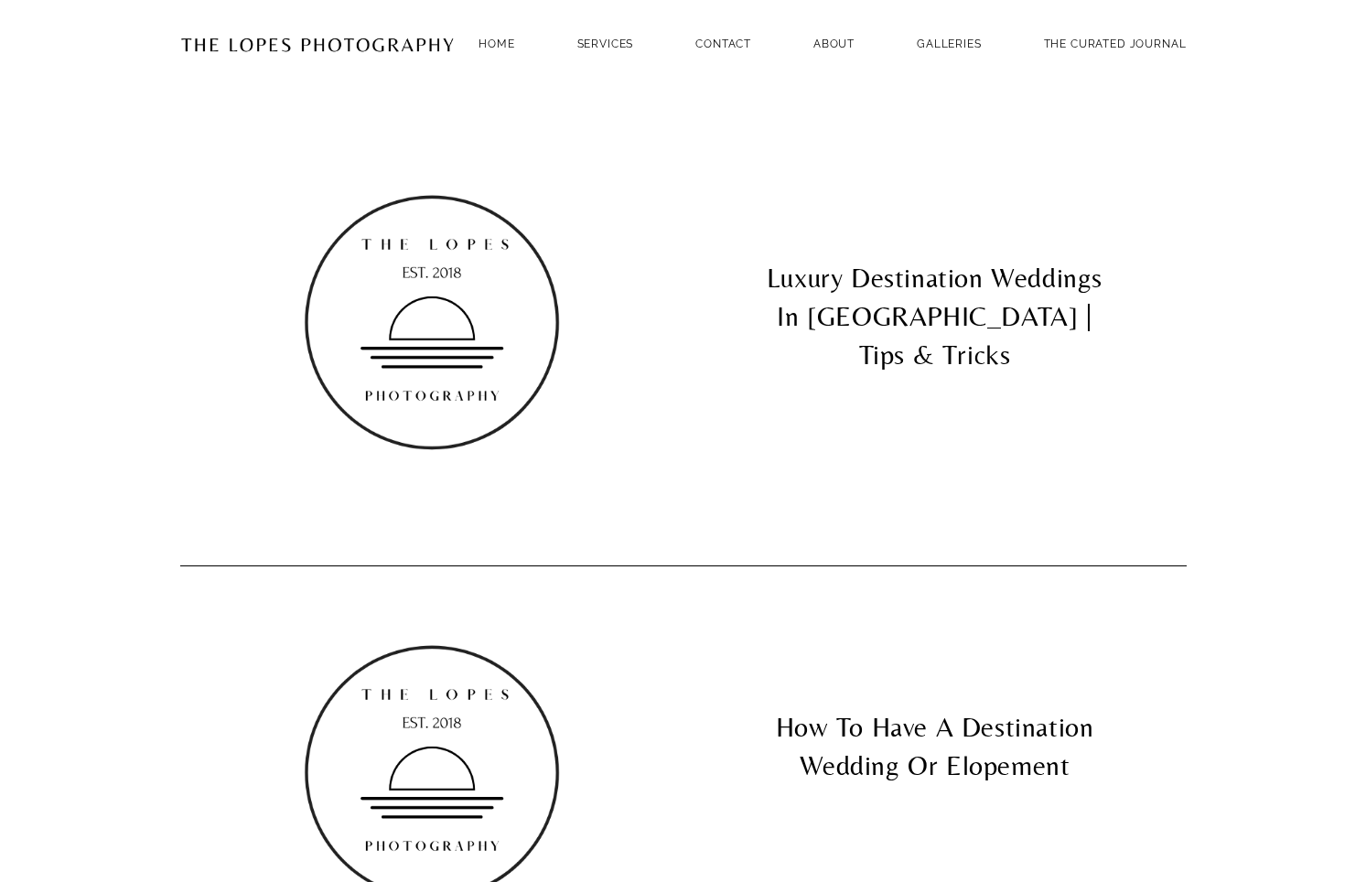  I want to click on a: ABOUT, so click(833, 43).